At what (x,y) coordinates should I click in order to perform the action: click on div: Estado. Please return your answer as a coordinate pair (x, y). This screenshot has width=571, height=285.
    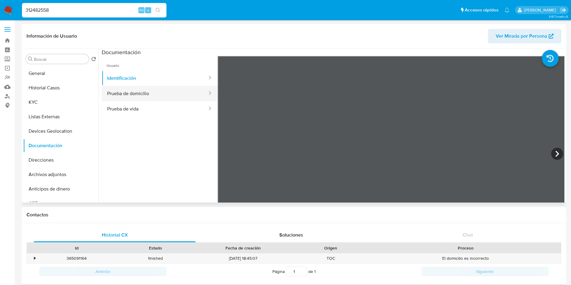
    Looking at the image, I should click on (156, 248).